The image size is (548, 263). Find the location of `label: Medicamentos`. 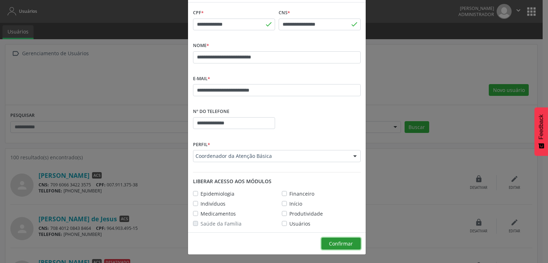

label: Medicamentos is located at coordinates (218, 214).